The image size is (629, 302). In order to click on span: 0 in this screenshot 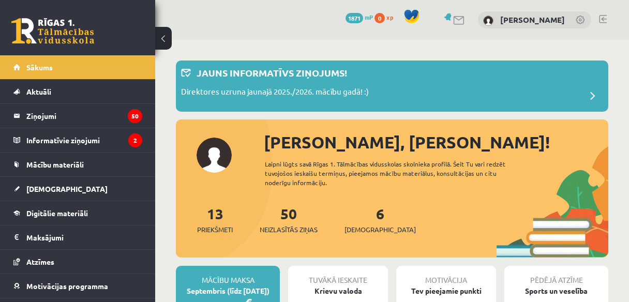, I will do `click(380, 18)`.